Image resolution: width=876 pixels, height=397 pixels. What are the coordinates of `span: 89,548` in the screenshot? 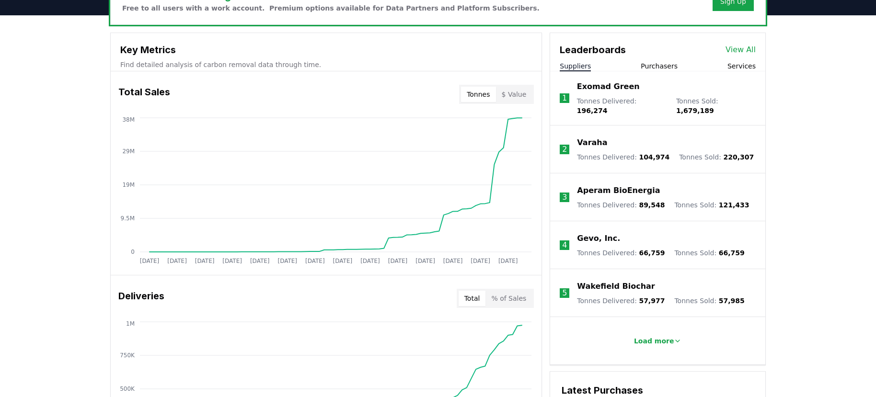 It's located at (652, 205).